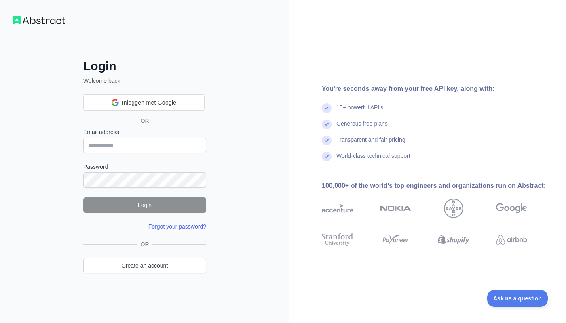 The image size is (566, 323). Describe the element at coordinates (144, 103) in the screenshot. I see `div: Inloggen met Google` at that location.